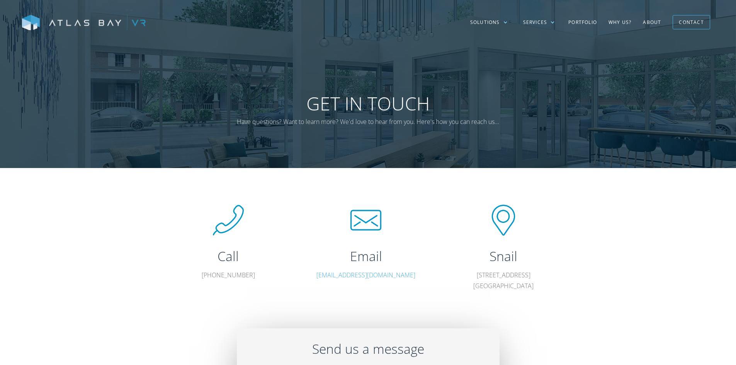 Image resolution: width=736 pixels, height=365 pixels. Describe the element at coordinates (228, 256) in the screenshot. I see `h2: Call` at that location.